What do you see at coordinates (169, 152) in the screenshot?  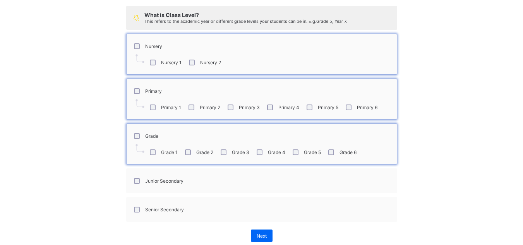 I see `label: Grade 1` at bounding box center [169, 152].